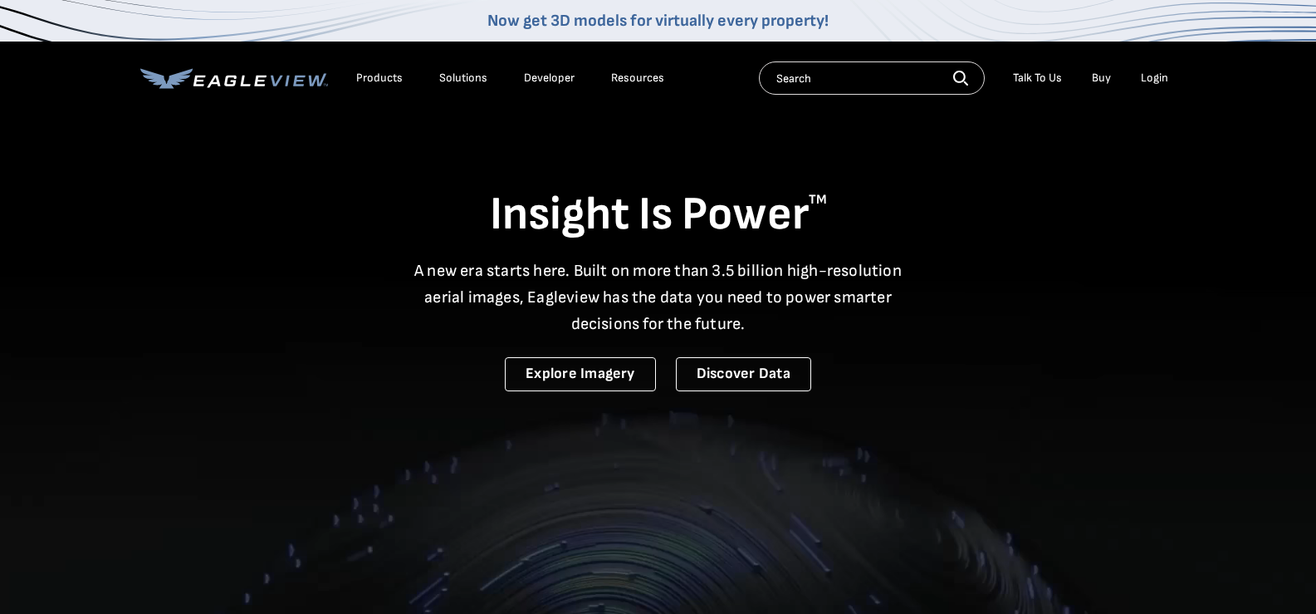  What do you see at coordinates (463, 78) in the screenshot?
I see `div: Solutions` at bounding box center [463, 78].